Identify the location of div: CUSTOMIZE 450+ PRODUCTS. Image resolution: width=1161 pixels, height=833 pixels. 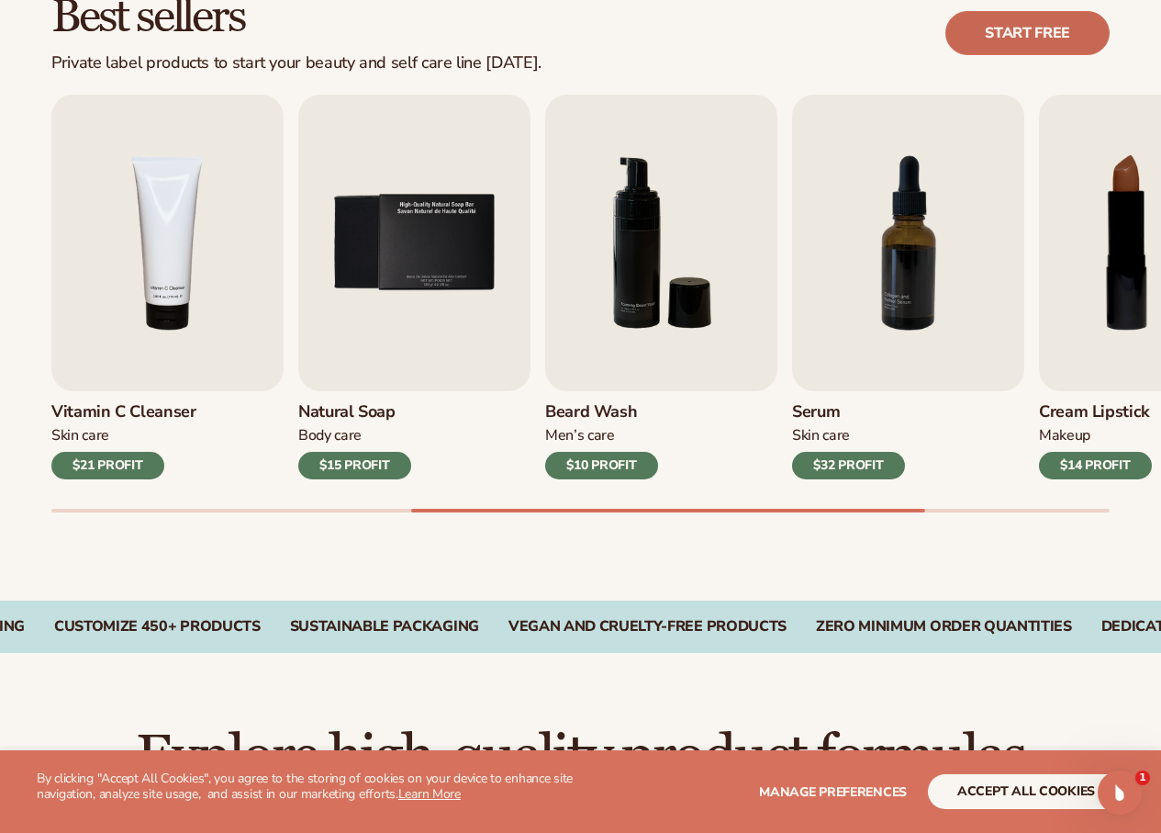
(157, 626).